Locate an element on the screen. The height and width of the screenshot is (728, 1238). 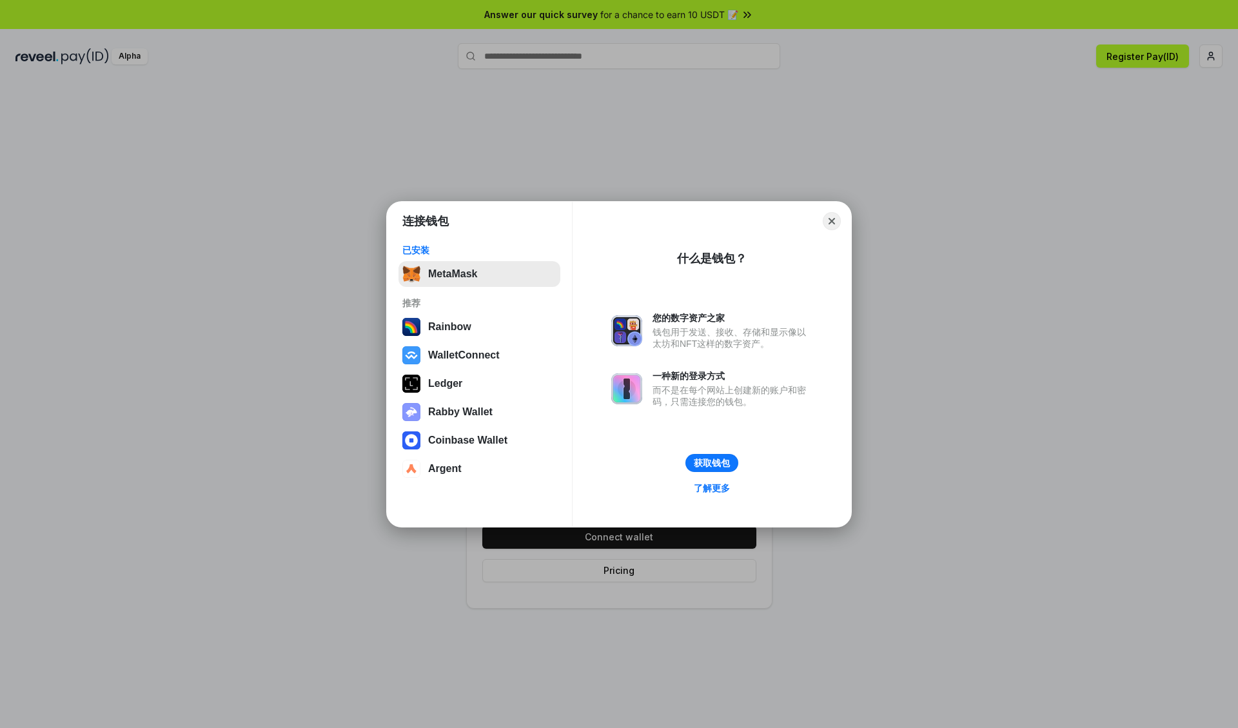
div: Rainbow is located at coordinates (449, 327).